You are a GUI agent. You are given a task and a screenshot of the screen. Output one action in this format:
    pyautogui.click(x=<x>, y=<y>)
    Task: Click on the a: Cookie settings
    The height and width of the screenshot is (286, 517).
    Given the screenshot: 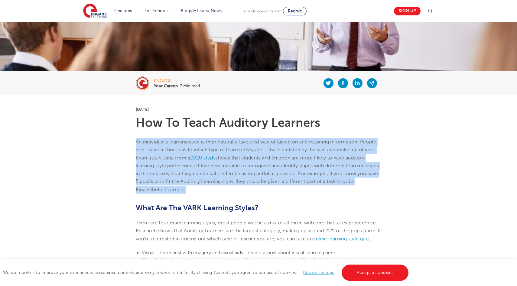 What is the action you would take?
    pyautogui.click(x=318, y=273)
    